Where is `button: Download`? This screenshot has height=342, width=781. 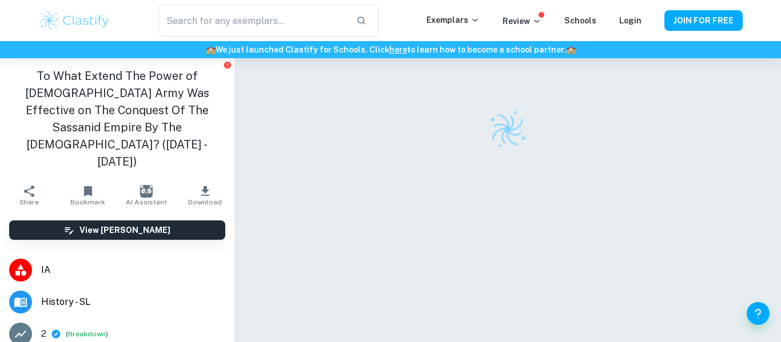 button: Download is located at coordinates (205, 196).